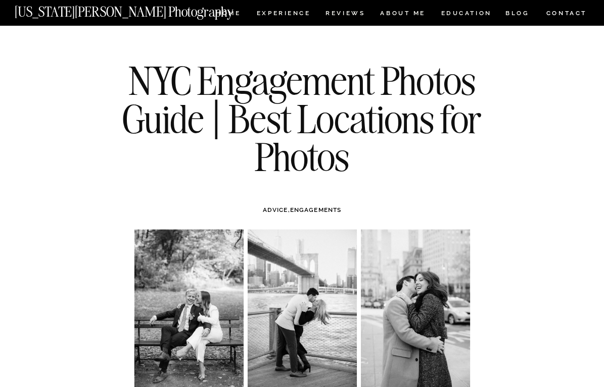 The width and height of the screenshot is (604, 387). Describe the element at coordinates (466, 14) in the screenshot. I see `nav: EDUCATION` at that location.